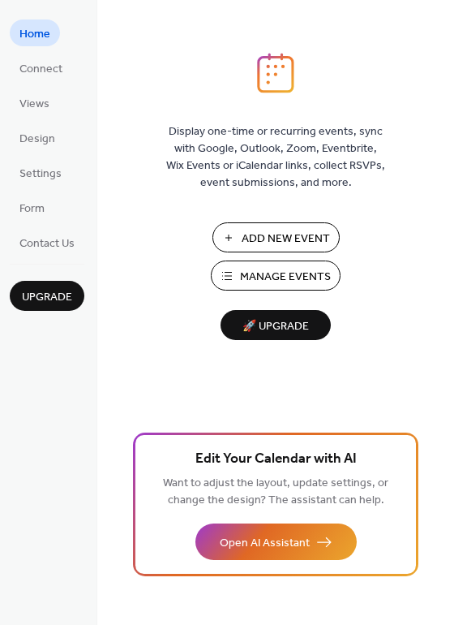  Describe the element at coordinates (276, 459) in the screenshot. I see `span: Edit Your Calendar with AI` at that location.